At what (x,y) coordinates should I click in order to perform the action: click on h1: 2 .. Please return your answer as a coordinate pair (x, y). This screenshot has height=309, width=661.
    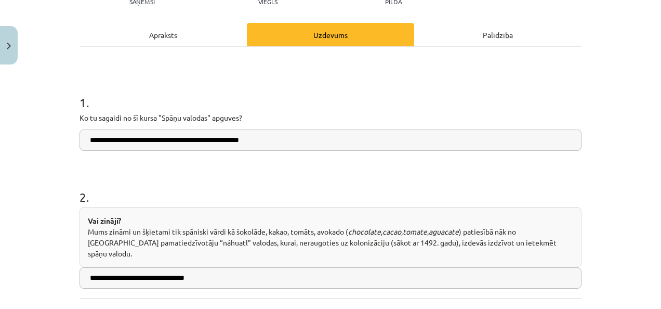
    Looking at the image, I should click on (331, 188).